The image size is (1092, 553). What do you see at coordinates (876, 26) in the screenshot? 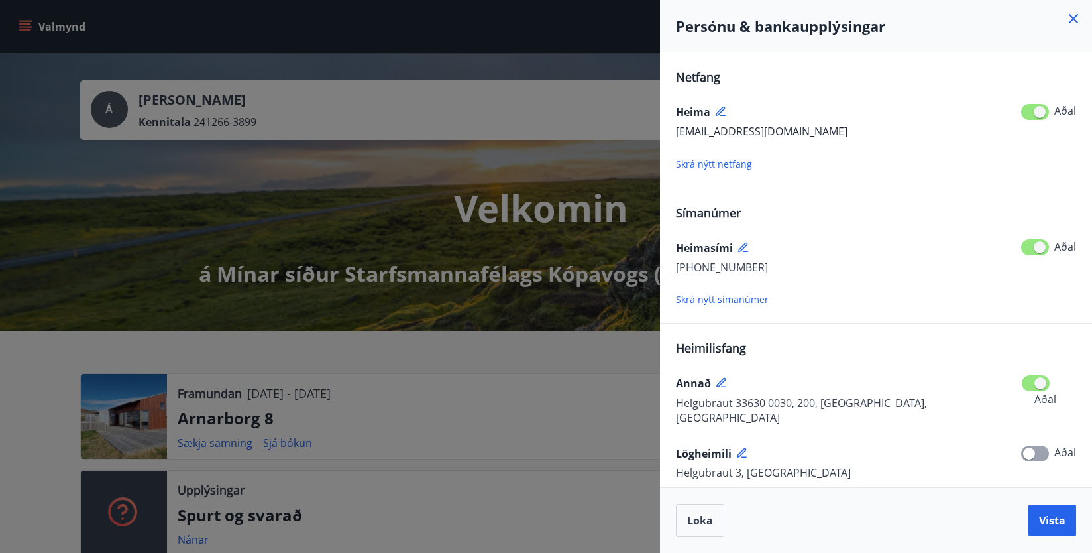
I see `h4: Persónu & bankaupplýsingar` at bounding box center [876, 26].